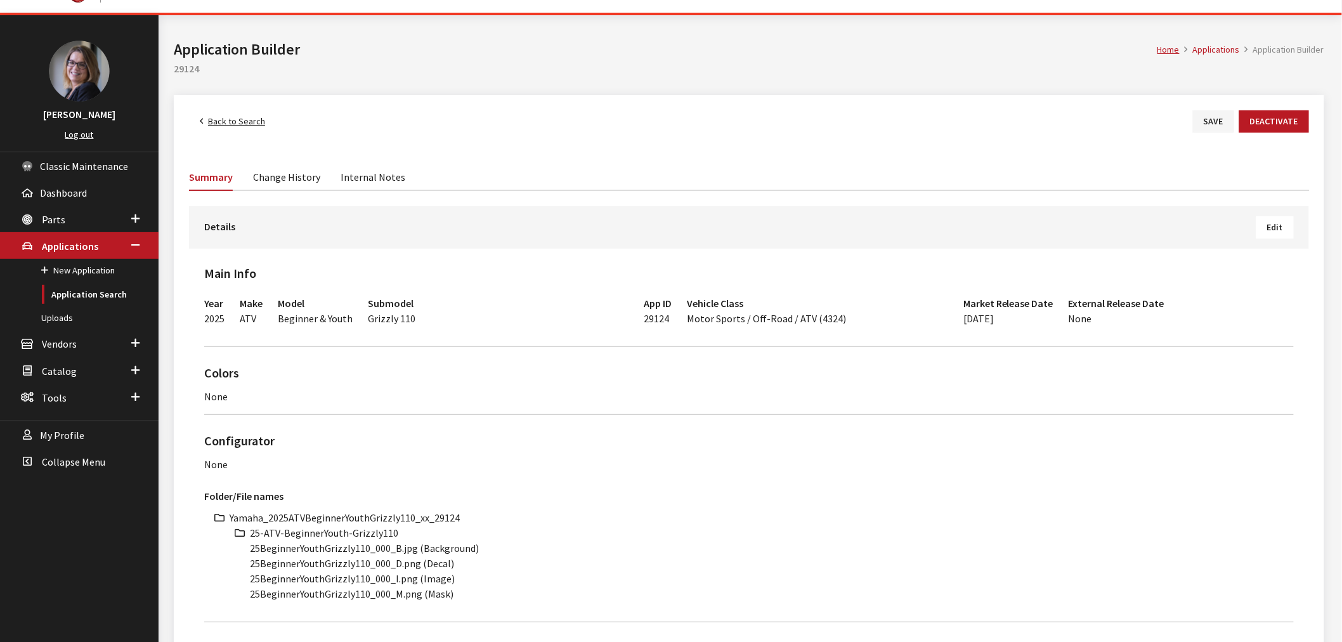  What do you see at coordinates (749, 496) in the screenshot?
I see `h3: Folder/File names` at bounding box center [749, 496].